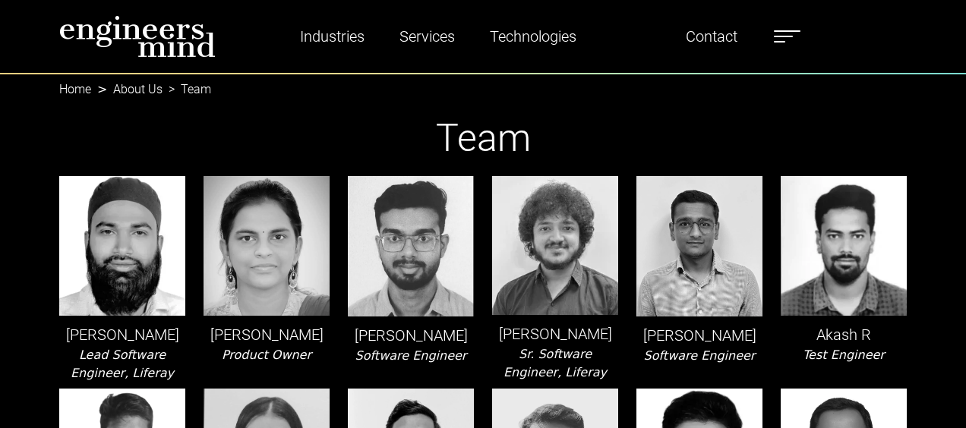  I want to click on h1: Team, so click(483, 138).